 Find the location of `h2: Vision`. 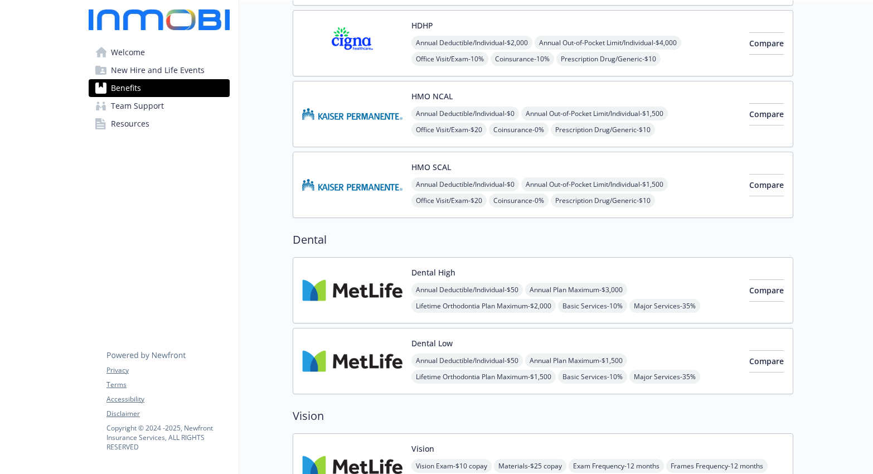

h2: Vision is located at coordinates (543, 416).